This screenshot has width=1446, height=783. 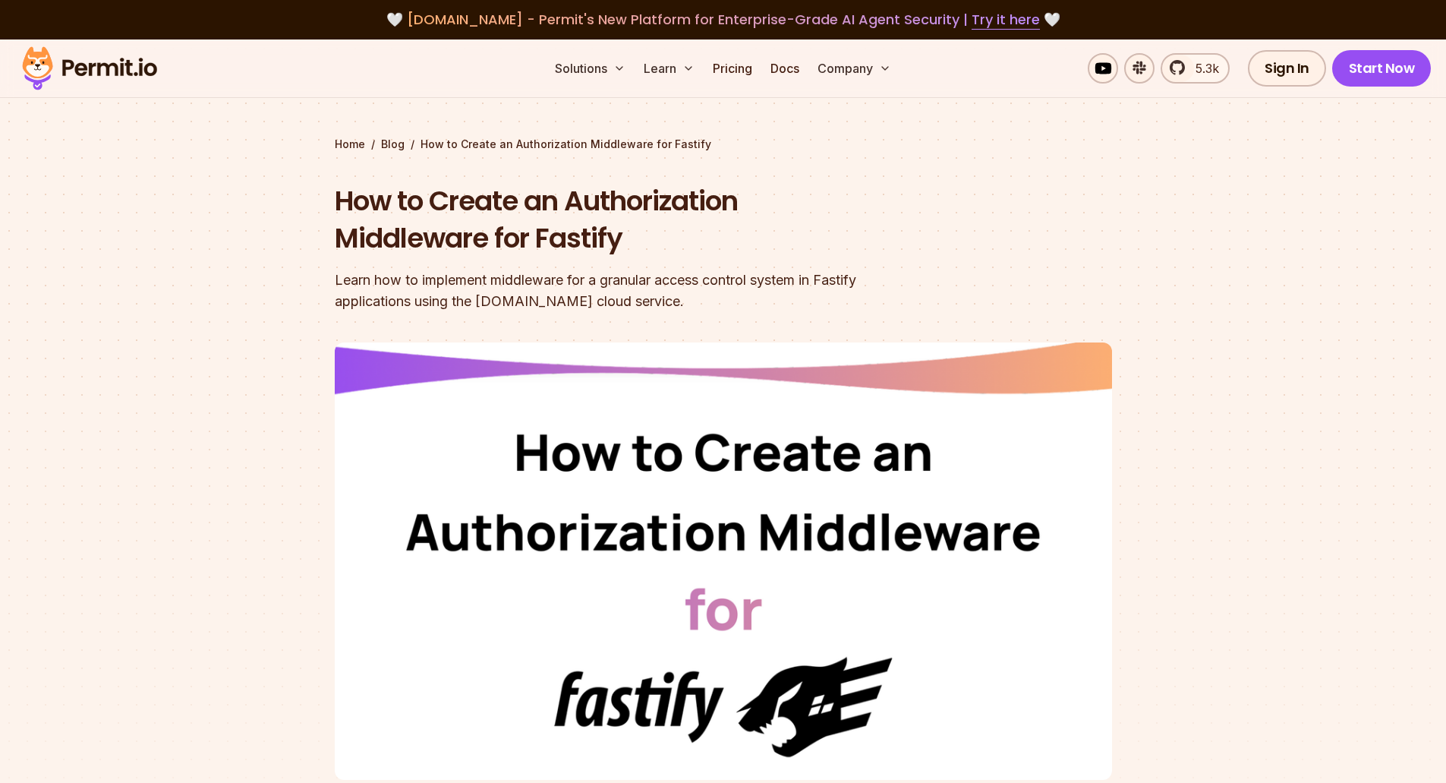 What do you see at coordinates (1287, 68) in the screenshot?
I see `a: Sign In` at bounding box center [1287, 68].